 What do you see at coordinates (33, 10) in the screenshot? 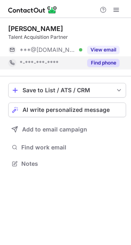
I see `img: ContactOut v5.3.10` at bounding box center [33, 10].